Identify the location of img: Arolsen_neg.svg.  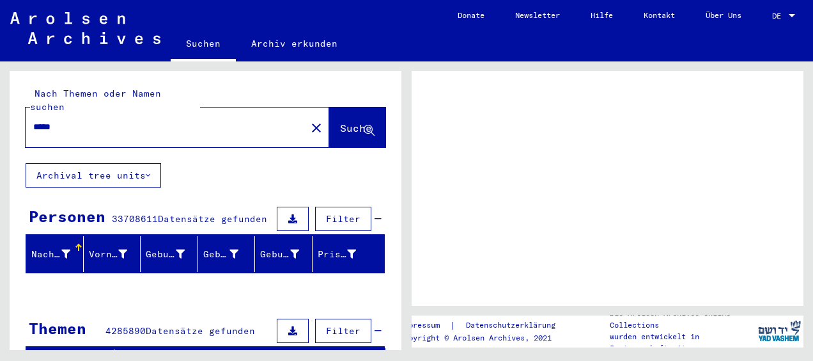
(85, 28).